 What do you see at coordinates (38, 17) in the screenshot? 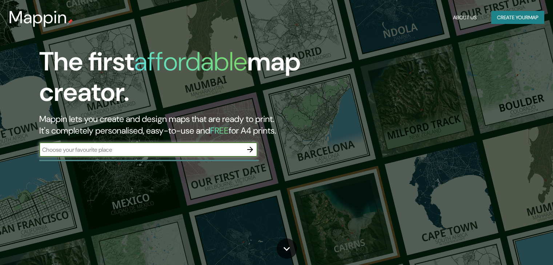
I see `h3: Mappin` at bounding box center [38, 17].